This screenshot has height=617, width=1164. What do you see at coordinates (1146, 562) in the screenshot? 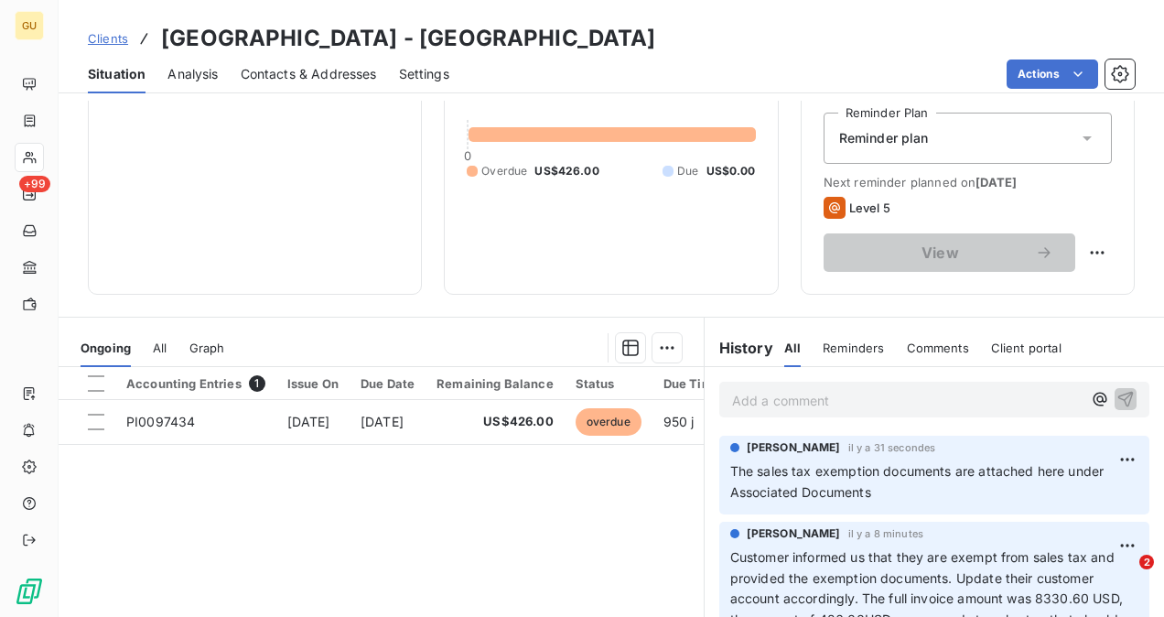
I see `span: 2` at bounding box center [1146, 562].